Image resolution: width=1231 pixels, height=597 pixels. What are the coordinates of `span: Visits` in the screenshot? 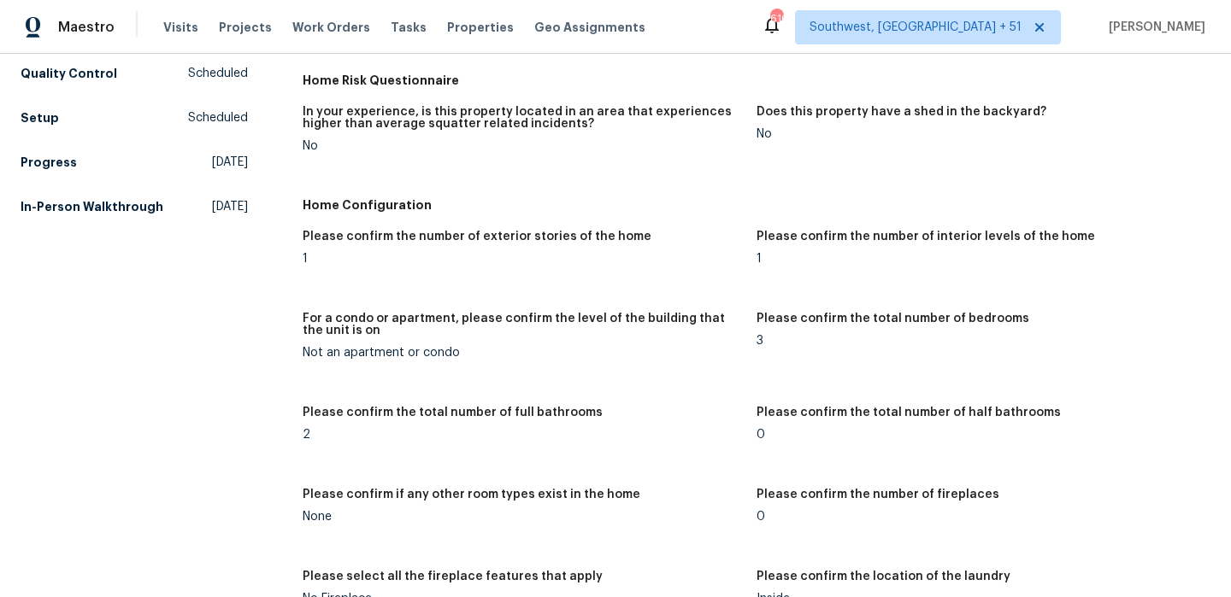 It's located at (180, 27).